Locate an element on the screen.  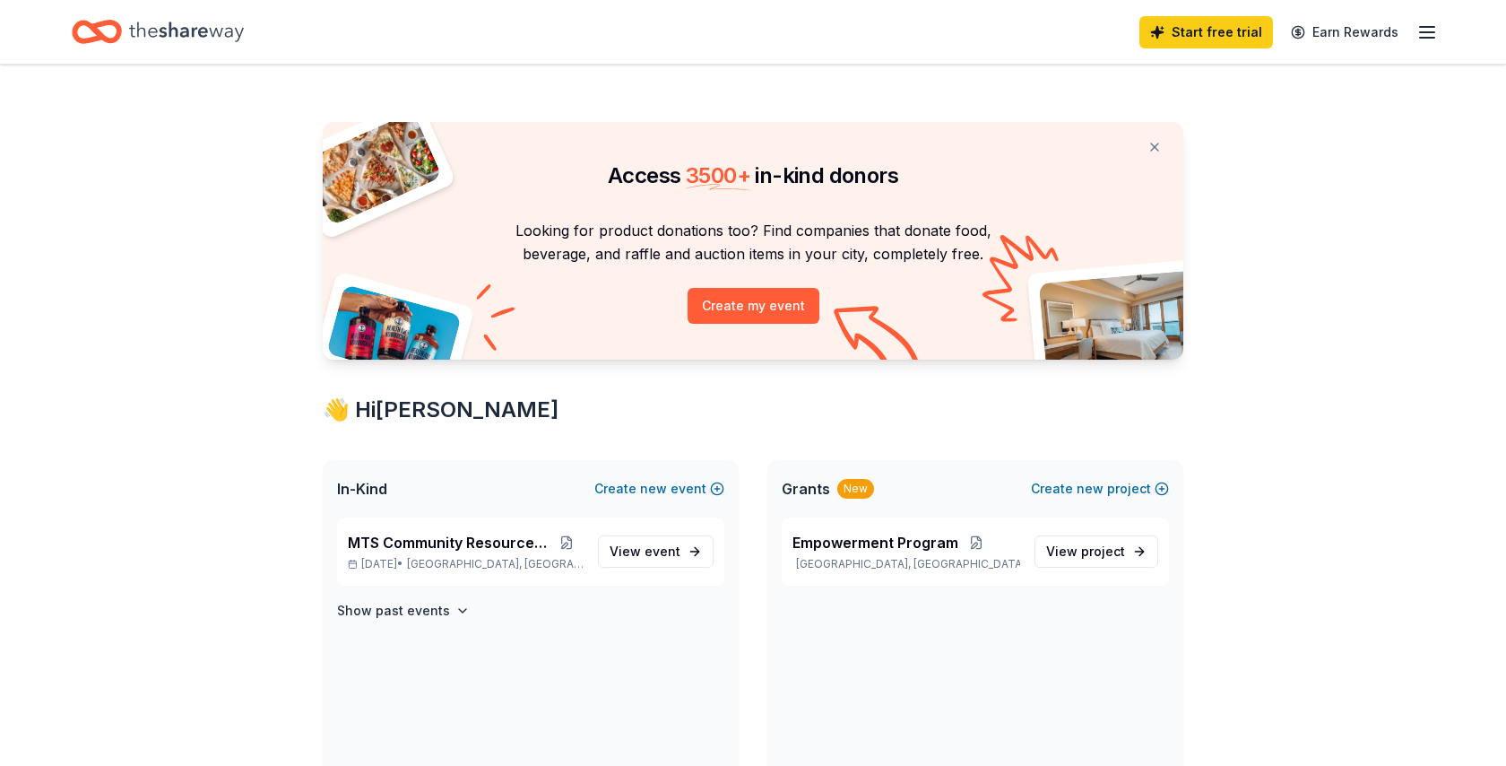
span: 3500 + is located at coordinates (718, 175).